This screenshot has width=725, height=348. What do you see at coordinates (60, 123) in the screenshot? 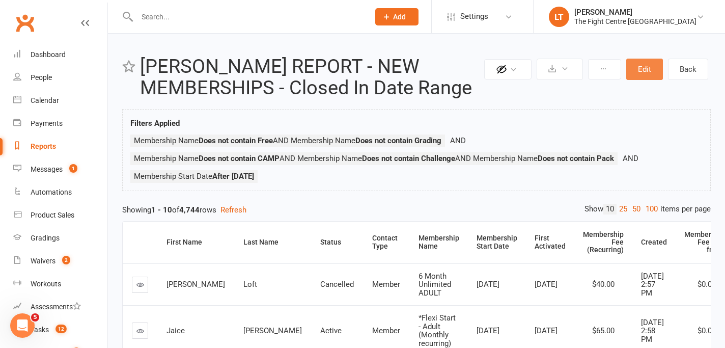
I see `a: Payments` at bounding box center [60, 123].